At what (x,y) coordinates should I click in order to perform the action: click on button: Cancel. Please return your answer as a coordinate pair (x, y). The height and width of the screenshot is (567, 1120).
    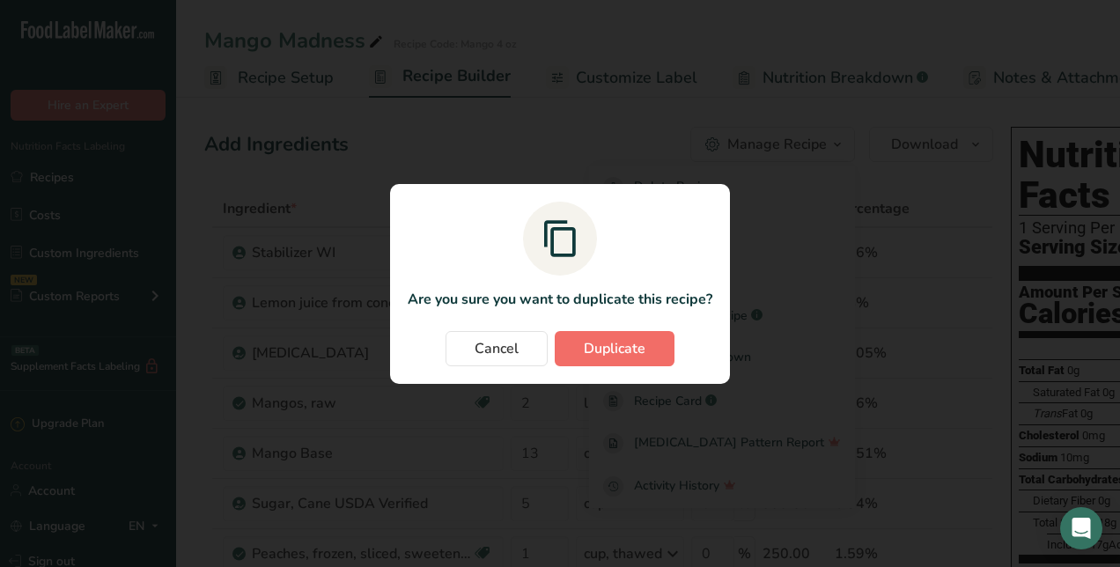
    Looking at the image, I should click on (497, 349).